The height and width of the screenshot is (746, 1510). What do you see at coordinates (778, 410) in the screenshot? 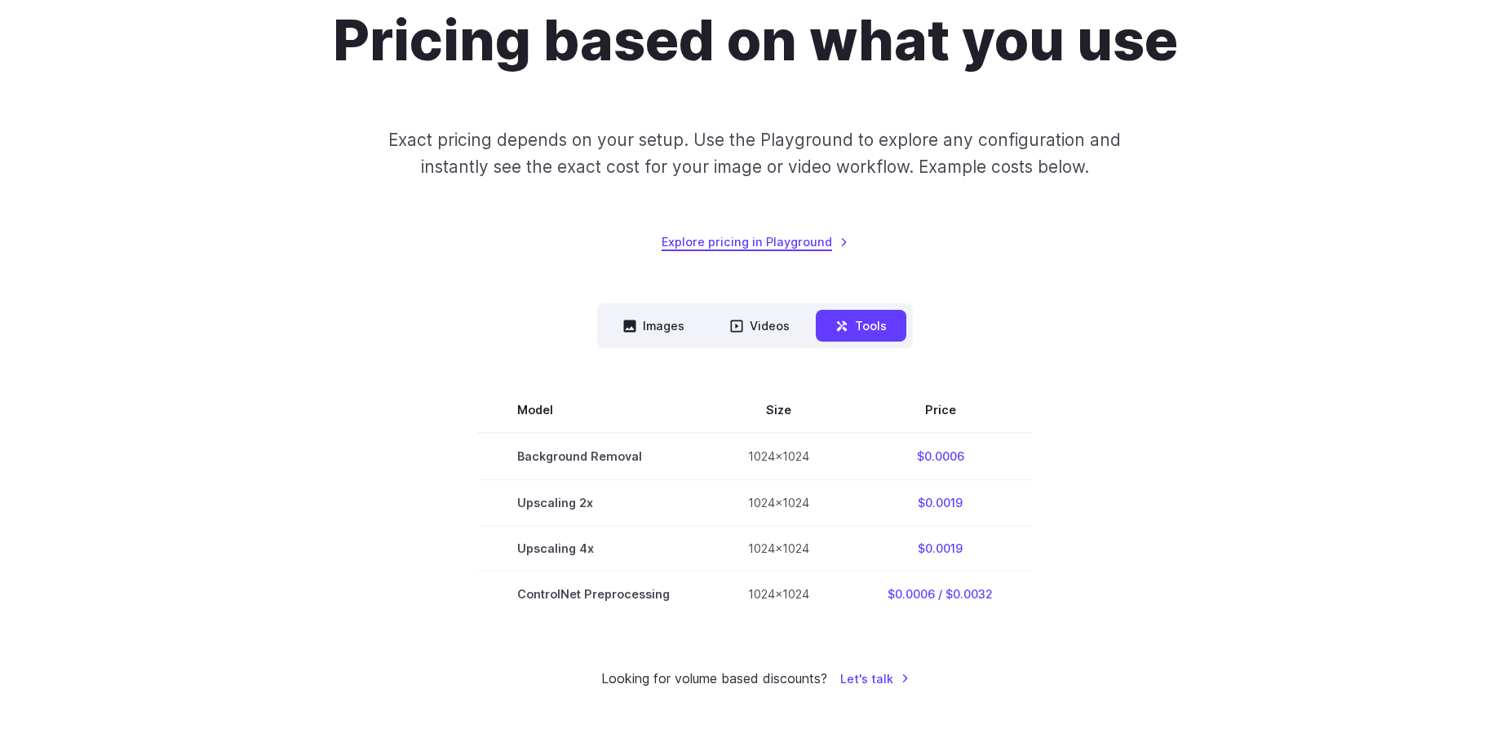
I see `th: Size` at bounding box center [778, 410].